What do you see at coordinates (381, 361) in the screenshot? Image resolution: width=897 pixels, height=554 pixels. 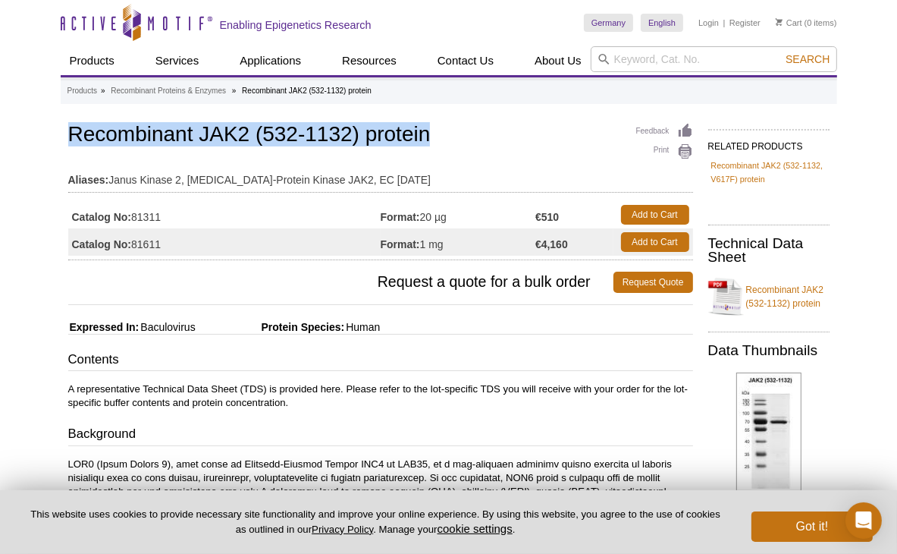 I see `h3: Contents` at bounding box center [381, 361].